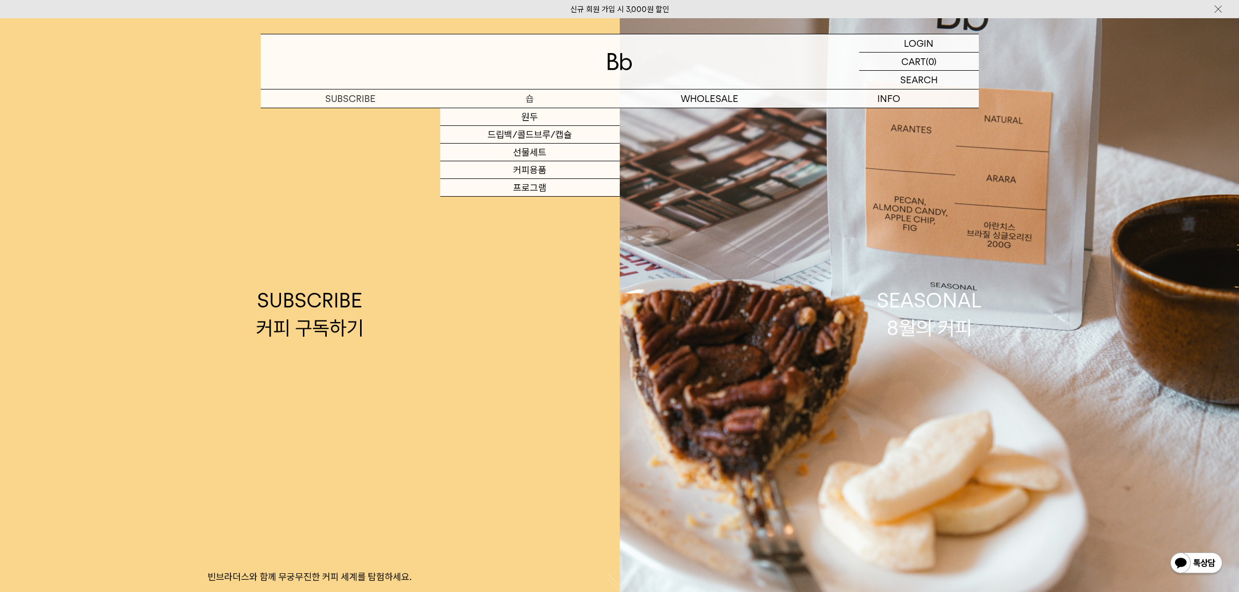 This screenshot has height=592, width=1239. Describe the element at coordinates (620, 61) in the screenshot. I see `img: 로고` at that location.